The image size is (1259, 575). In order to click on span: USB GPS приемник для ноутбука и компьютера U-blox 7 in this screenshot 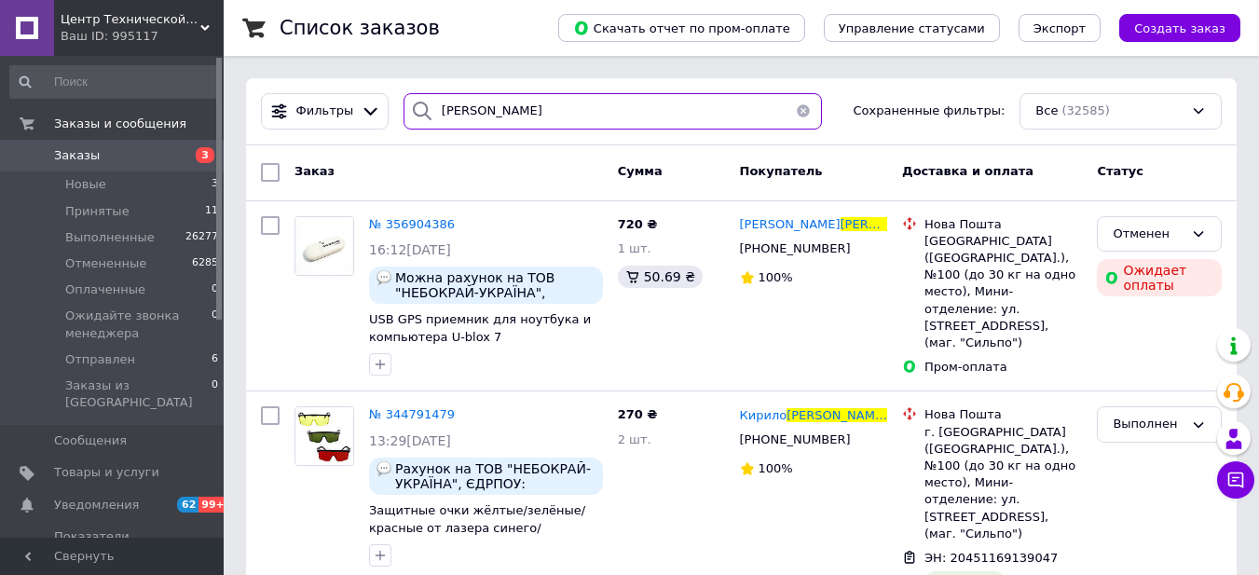, I will do `click(480, 328)`.